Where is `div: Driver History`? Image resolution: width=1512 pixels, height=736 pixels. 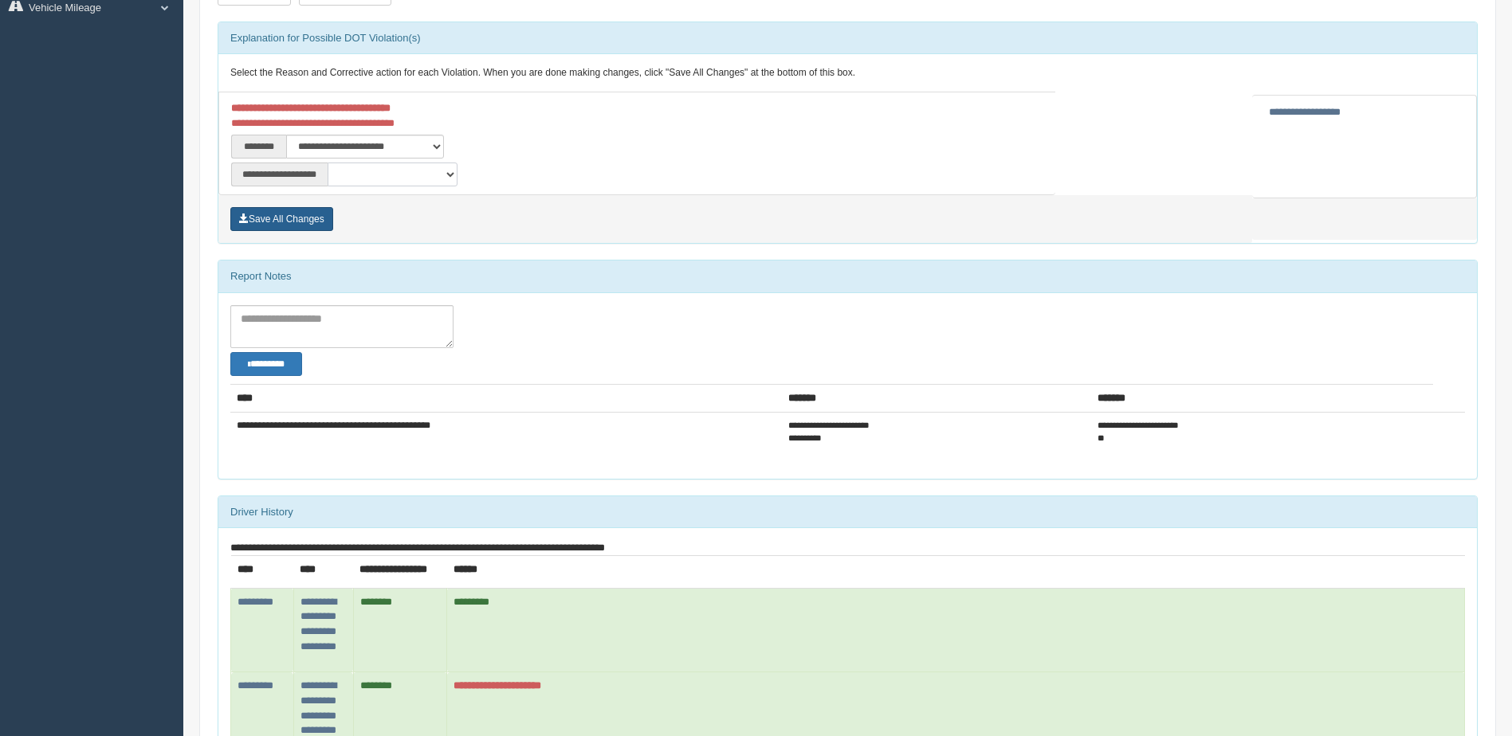 div: Driver History is located at coordinates (847, 512).